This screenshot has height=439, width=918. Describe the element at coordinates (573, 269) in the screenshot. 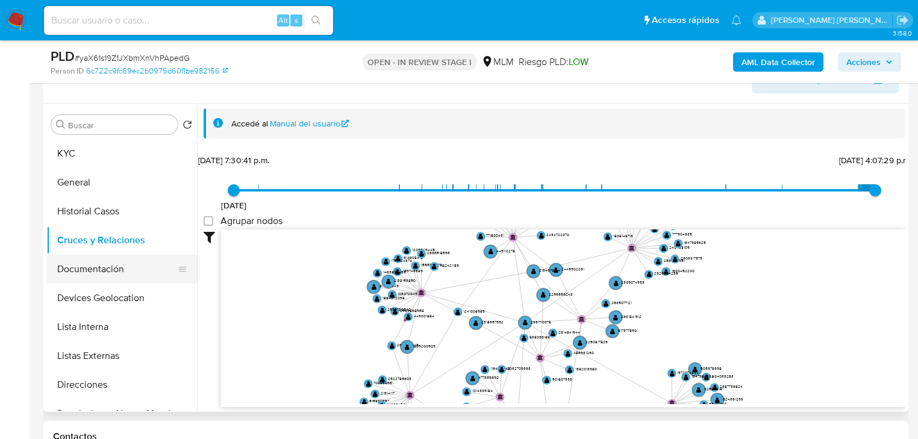

I see `text: 2445902261` at that location.